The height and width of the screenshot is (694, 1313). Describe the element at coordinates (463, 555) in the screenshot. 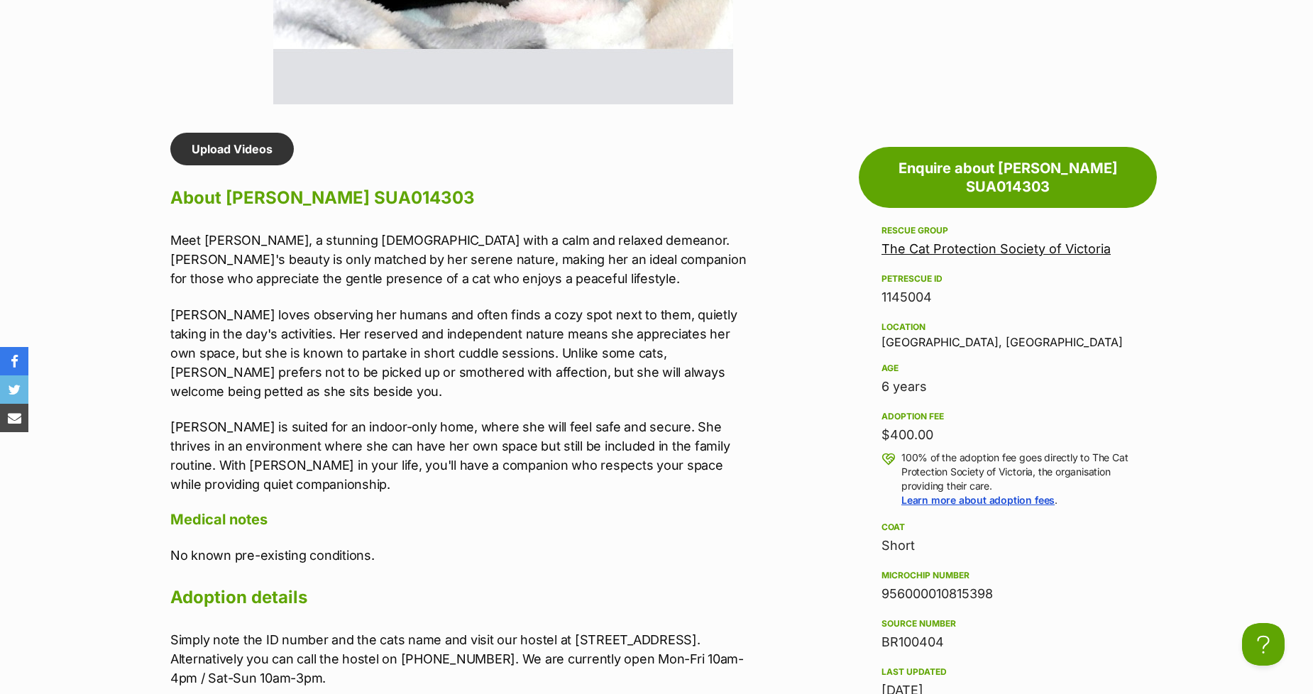

I see `p: No known pre-existing conditions.` at that location.